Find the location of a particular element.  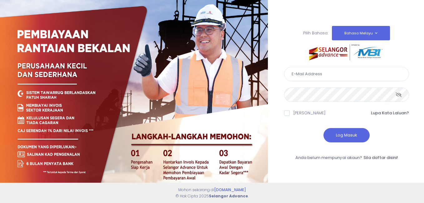

img: selangor-advance.png is located at coordinates (347, 52).